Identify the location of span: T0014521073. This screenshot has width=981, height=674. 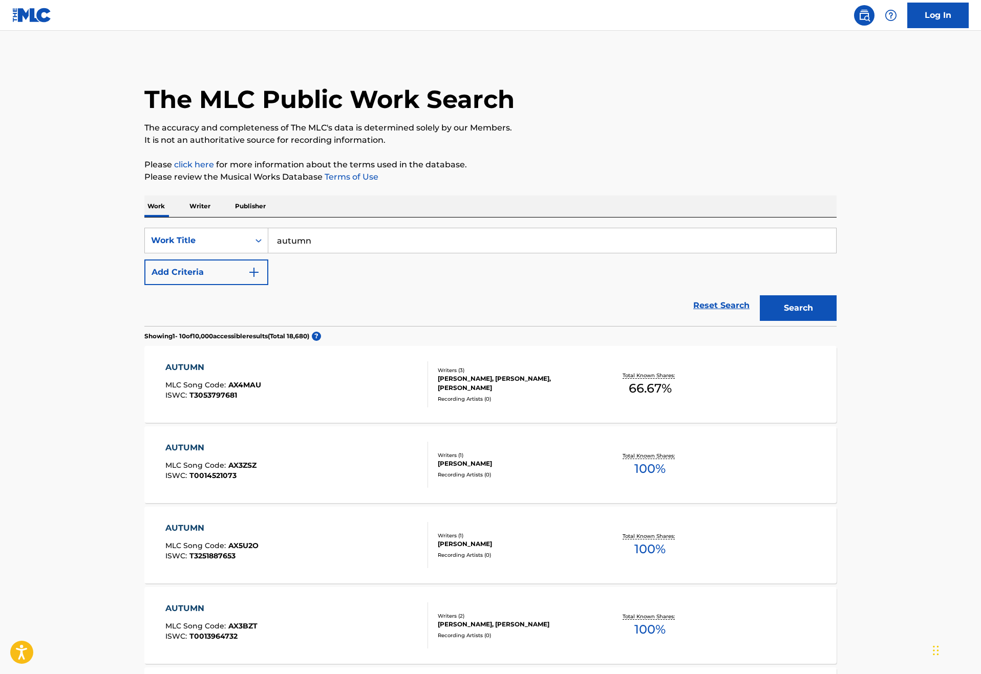
(213, 476).